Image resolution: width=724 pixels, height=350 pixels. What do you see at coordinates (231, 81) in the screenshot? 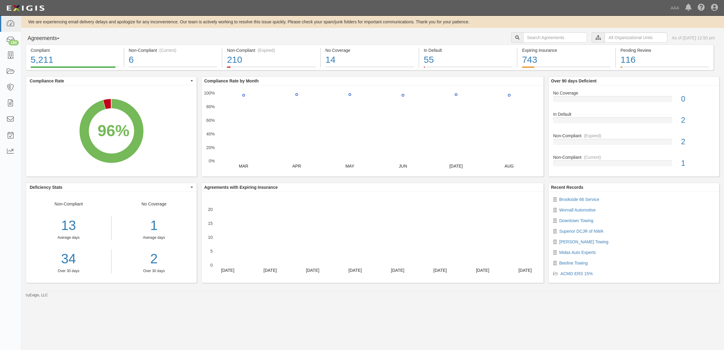
I see `b: Compliance Rate by Month` at bounding box center [231, 81].